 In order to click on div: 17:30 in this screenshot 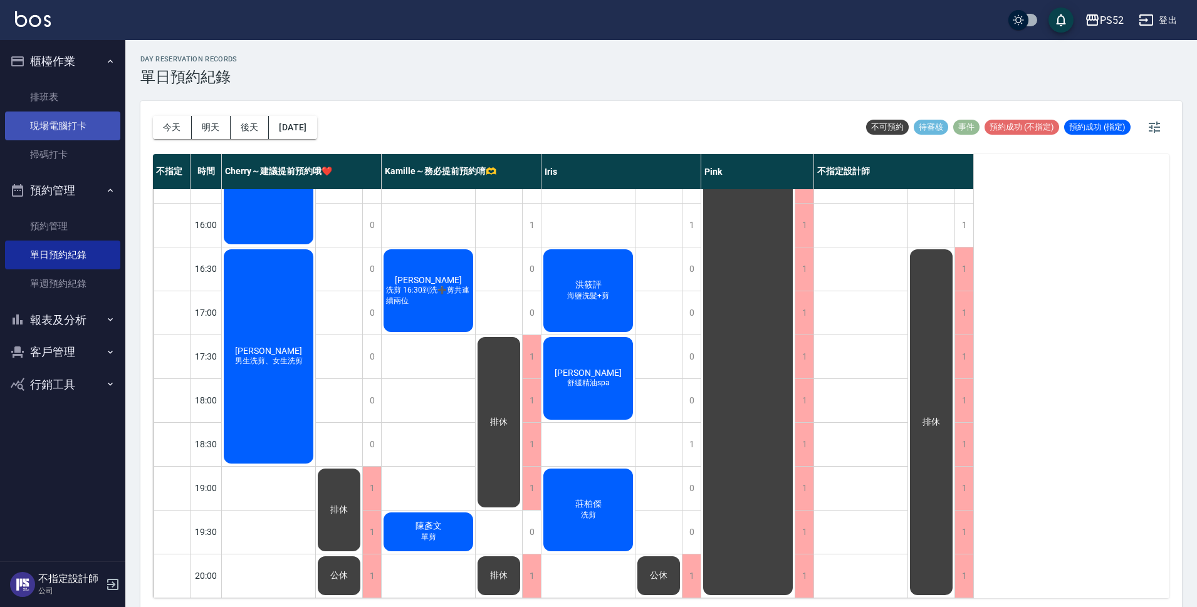, I will do `click(206, 356)`.